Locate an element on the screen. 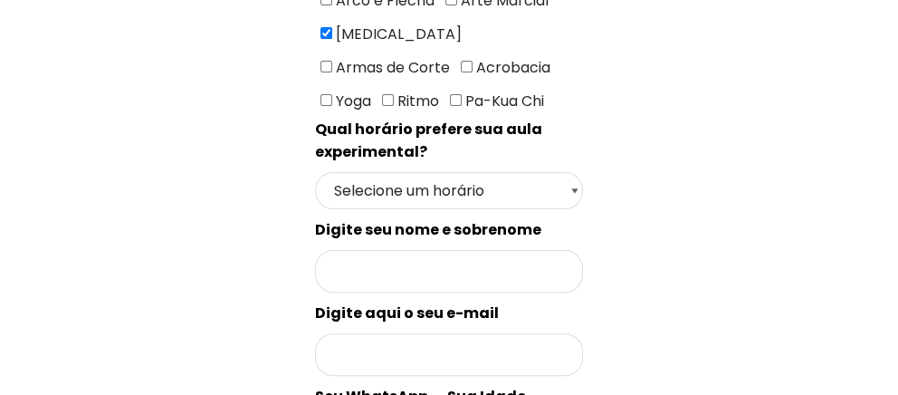 The width and height of the screenshot is (898, 395). input: Yoga is located at coordinates (326, 100).